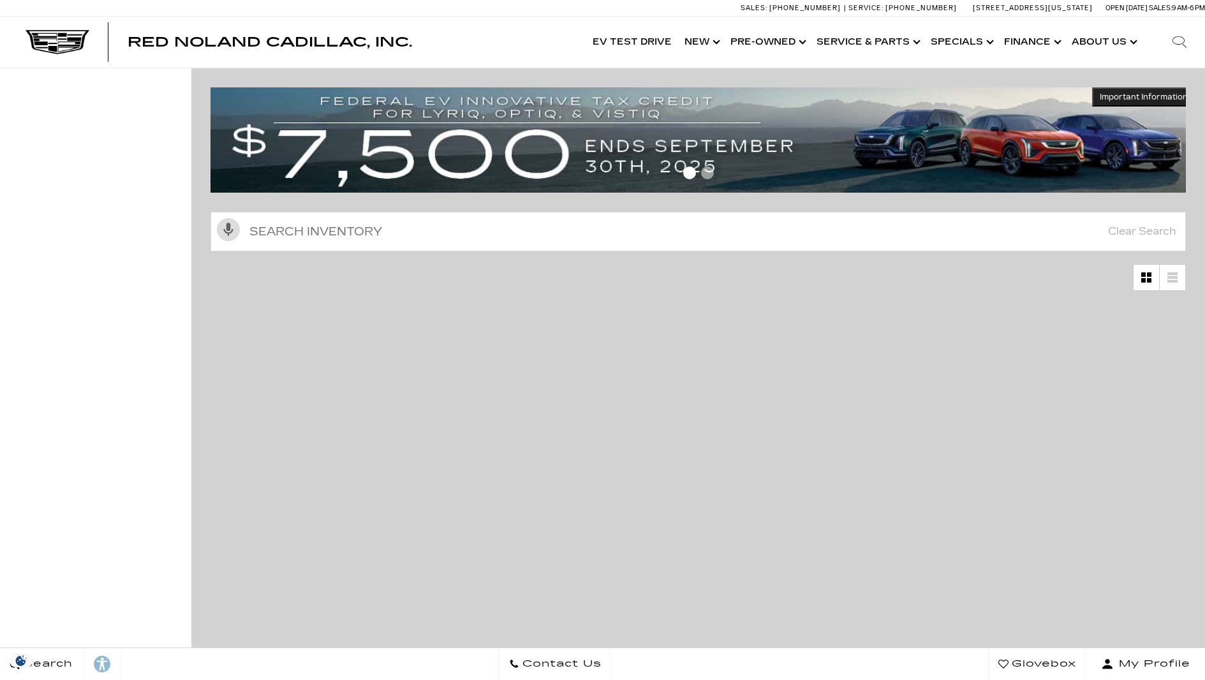 The height and width of the screenshot is (680, 1205). What do you see at coordinates (560, 664) in the screenshot?
I see `span: Contact Us` at bounding box center [560, 664].